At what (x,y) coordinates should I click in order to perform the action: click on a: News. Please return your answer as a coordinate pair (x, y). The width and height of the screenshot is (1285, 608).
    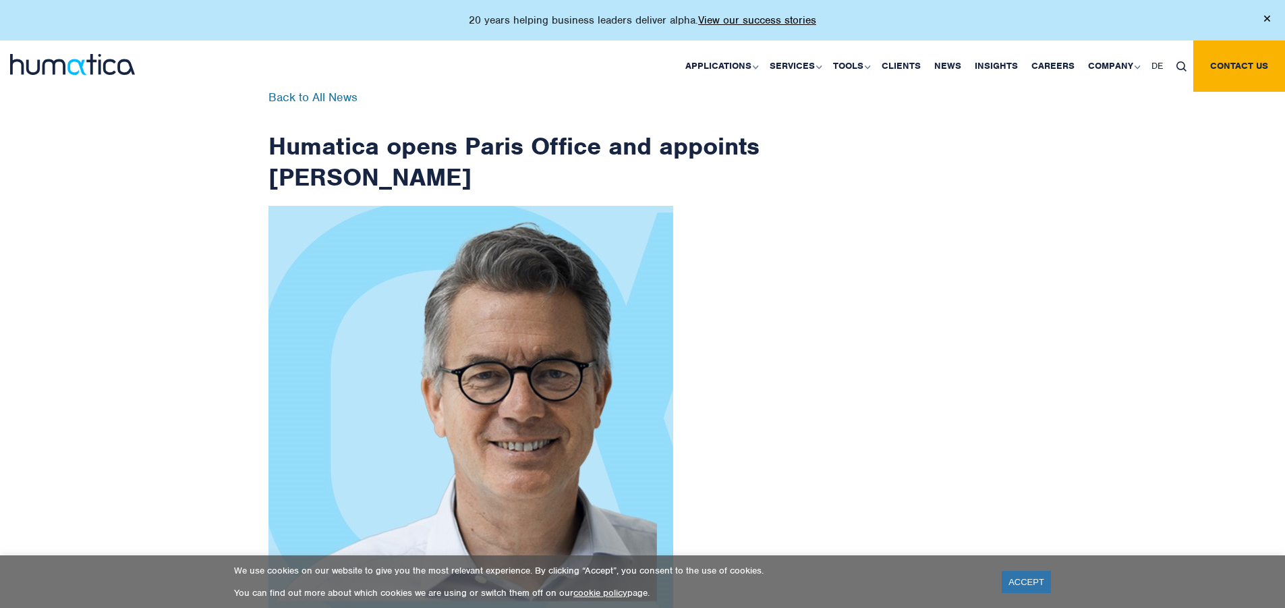
    Looking at the image, I should click on (948, 66).